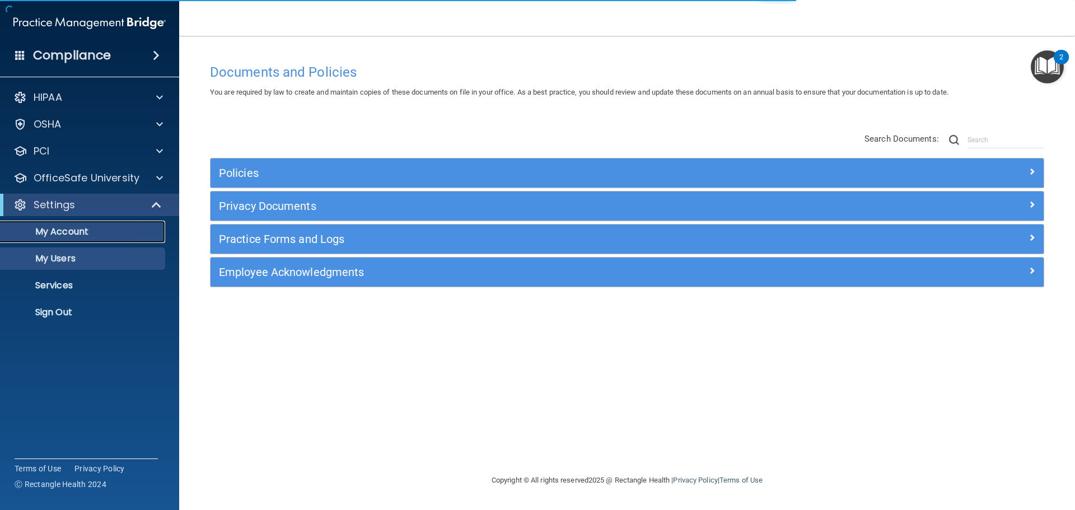 The width and height of the screenshot is (1075, 510). Describe the element at coordinates (523, 272) in the screenshot. I see `h5: Employee Acknowledgments` at that location.